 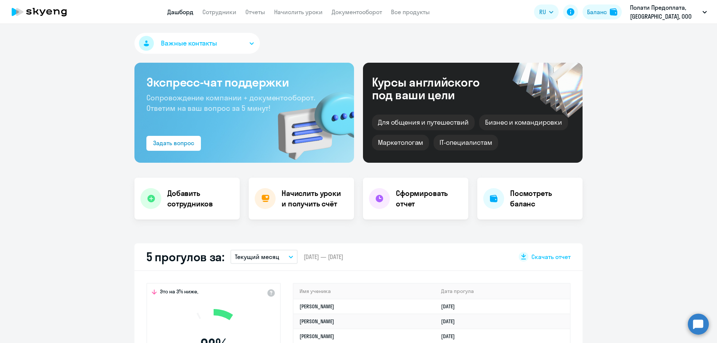 What do you see at coordinates (602, 12) in the screenshot?
I see `a: Балансbalance` at bounding box center [602, 12].